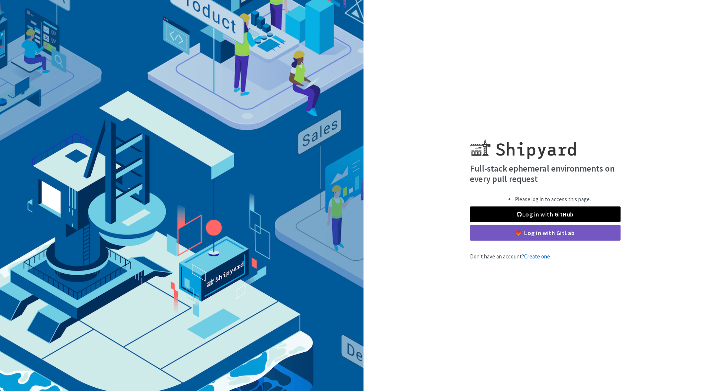 The width and height of the screenshot is (727, 391). I want to click on li: Please log in to access this page., so click(553, 199).